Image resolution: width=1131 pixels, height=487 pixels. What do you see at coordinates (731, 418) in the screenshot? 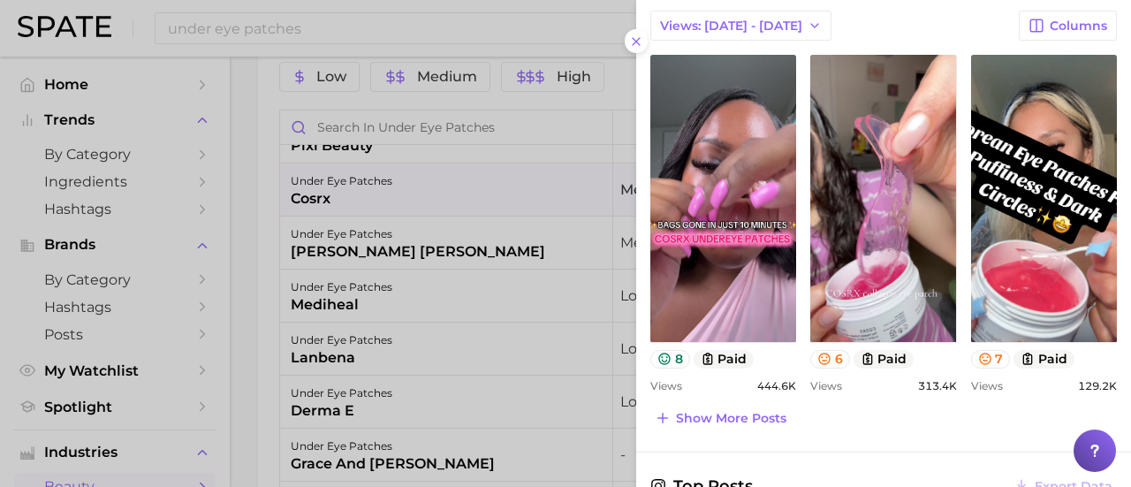
I see `span: Show more posts` at bounding box center [731, 418].